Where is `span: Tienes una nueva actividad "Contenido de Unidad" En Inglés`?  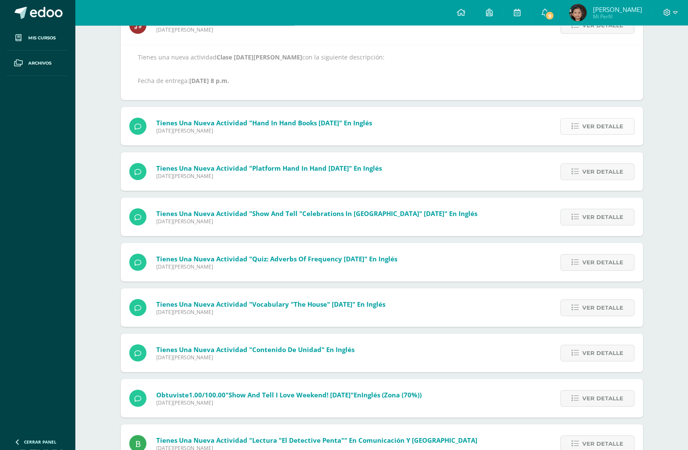 span: Tienes una nueva actividad "Contenido de Unidad" En Inglés is located at coordinates (255, 350).